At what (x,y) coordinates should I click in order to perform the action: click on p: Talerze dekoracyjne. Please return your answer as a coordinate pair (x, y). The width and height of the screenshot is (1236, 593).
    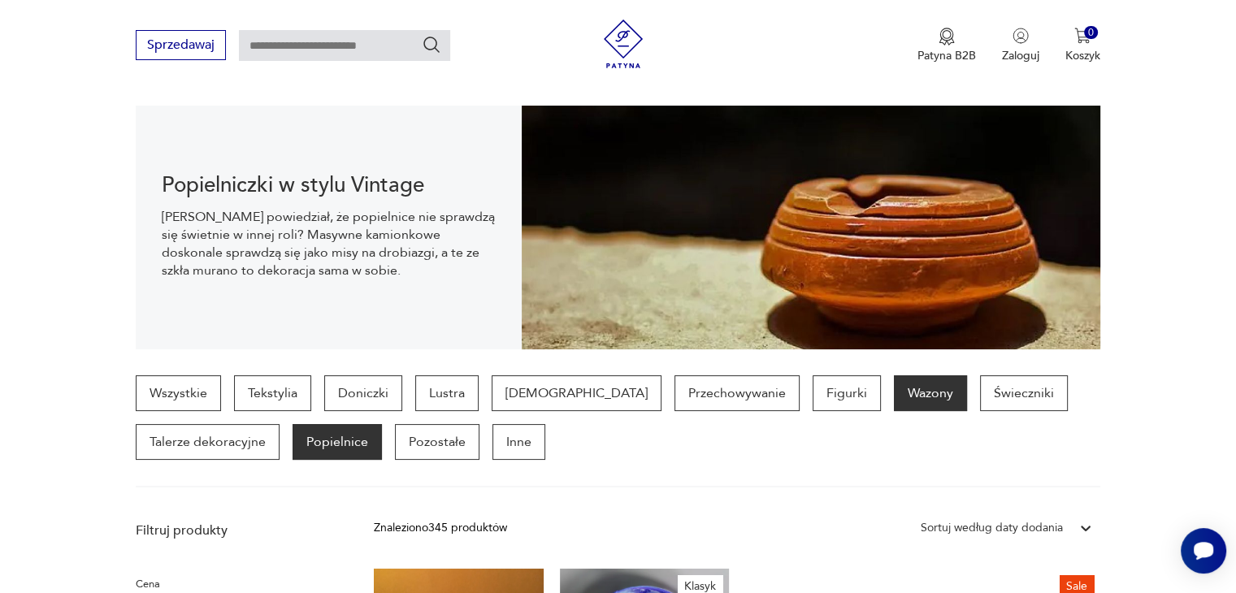
    Looking at the image, I should click on (207, 442).